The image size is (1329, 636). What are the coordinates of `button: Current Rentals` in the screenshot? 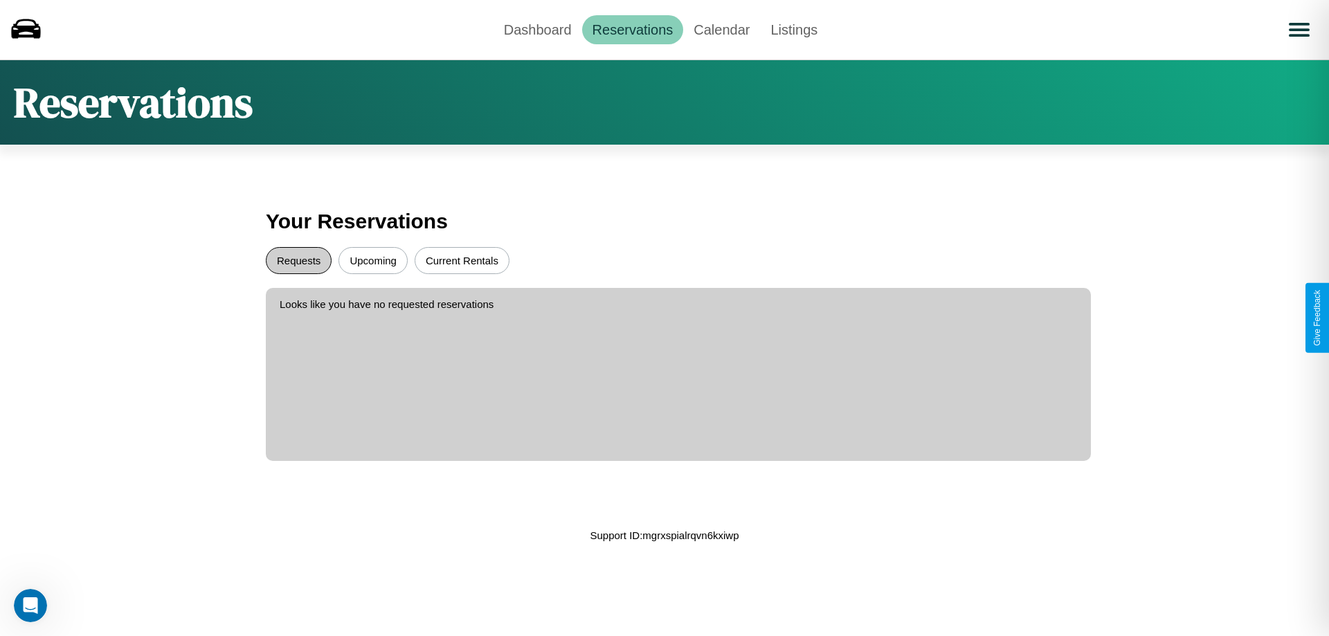 It's located at (462, 260).